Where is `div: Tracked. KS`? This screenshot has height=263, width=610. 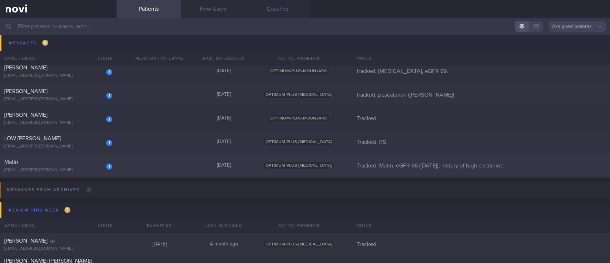
div: Tracked. KS is located at coordinates (481, 142).